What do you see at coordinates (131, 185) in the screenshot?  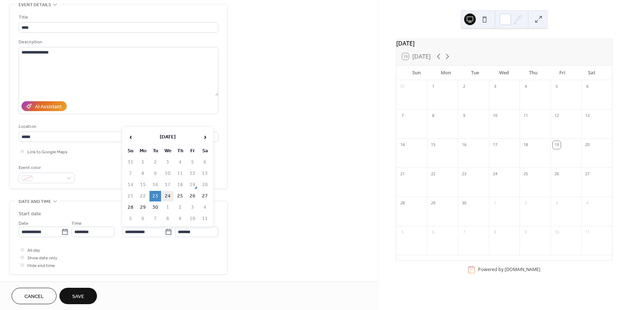 I see `td: 14` at bounding box center [131, 185].